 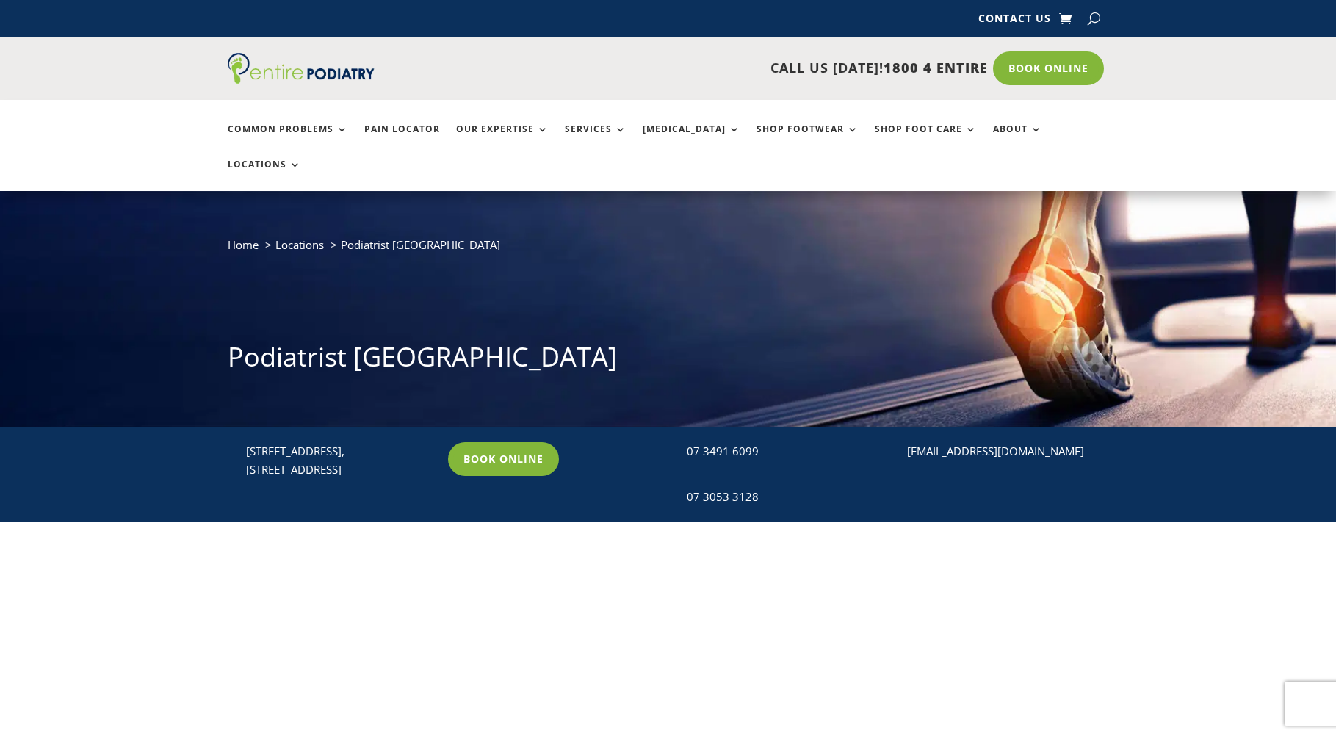 I want to click on div: 07 3491 6099, so click(x=781, y=452).